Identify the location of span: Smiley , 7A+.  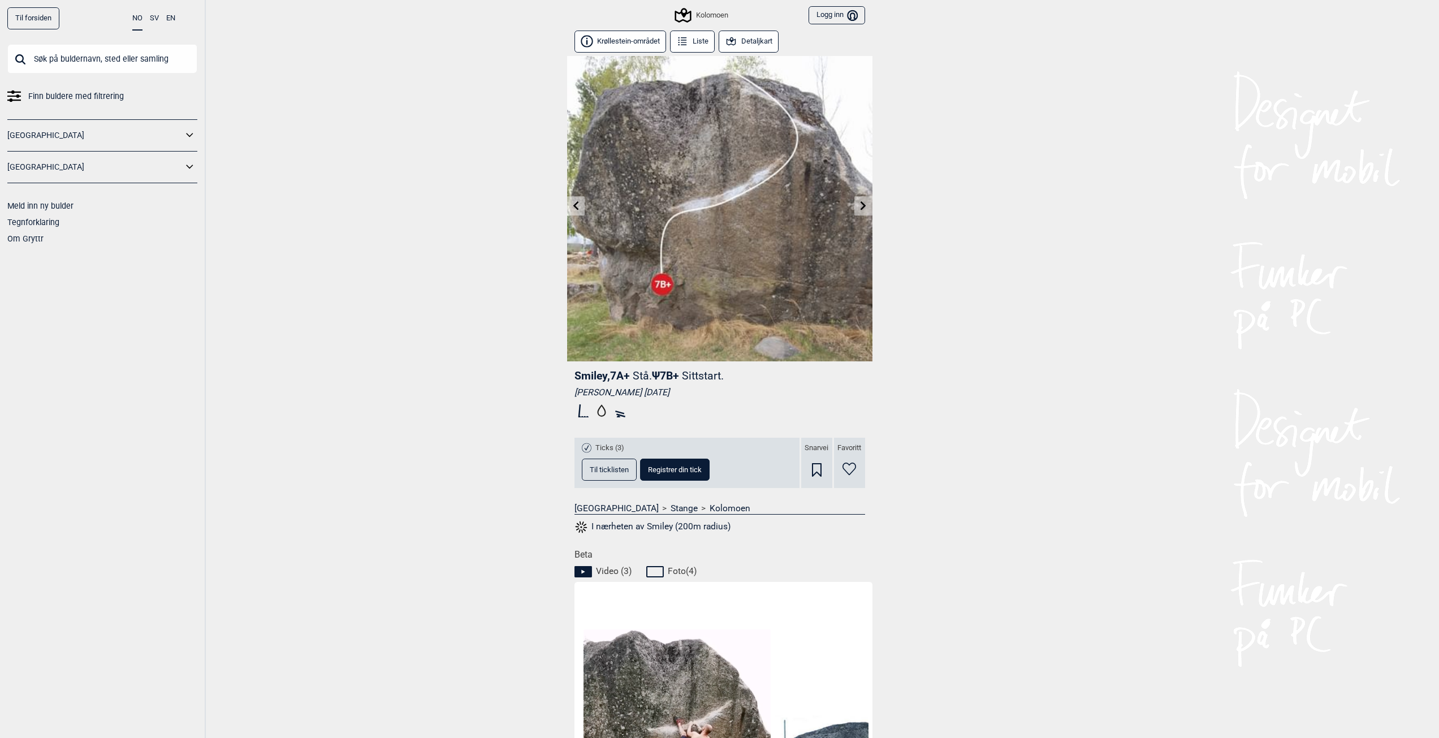
(602, 375).